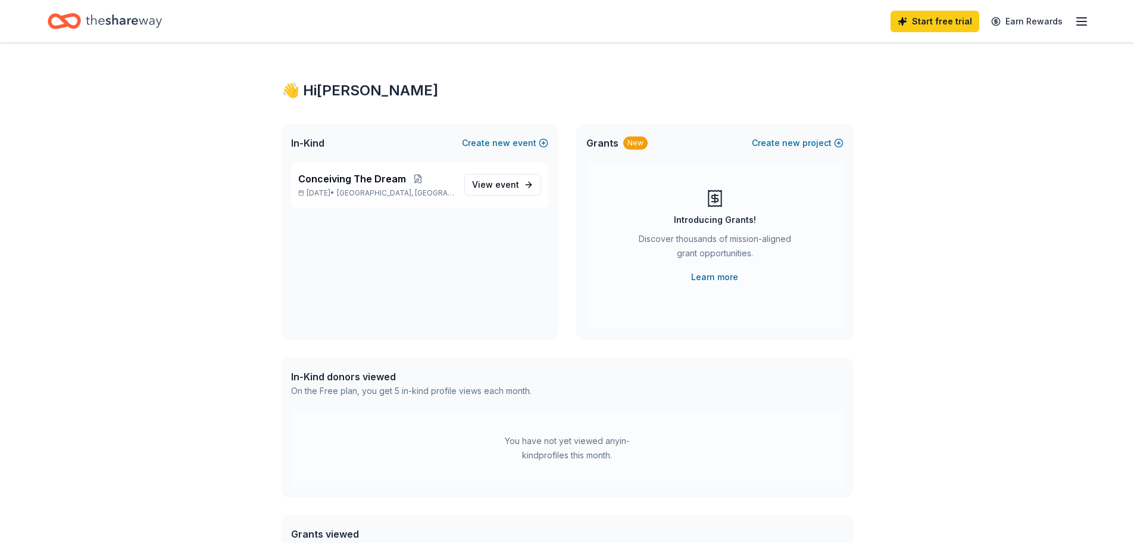  Describe the element at coordinates (715, 277) in the screenshot. I see `a: Learn more` at that location.